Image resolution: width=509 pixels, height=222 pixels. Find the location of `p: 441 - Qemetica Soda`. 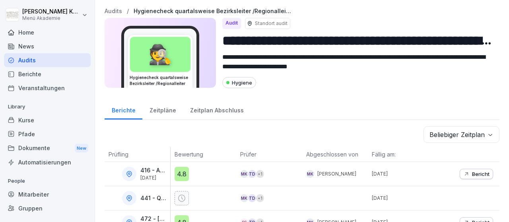

p: 441 - Qemetica Soda is located at coordinates (154, 198).